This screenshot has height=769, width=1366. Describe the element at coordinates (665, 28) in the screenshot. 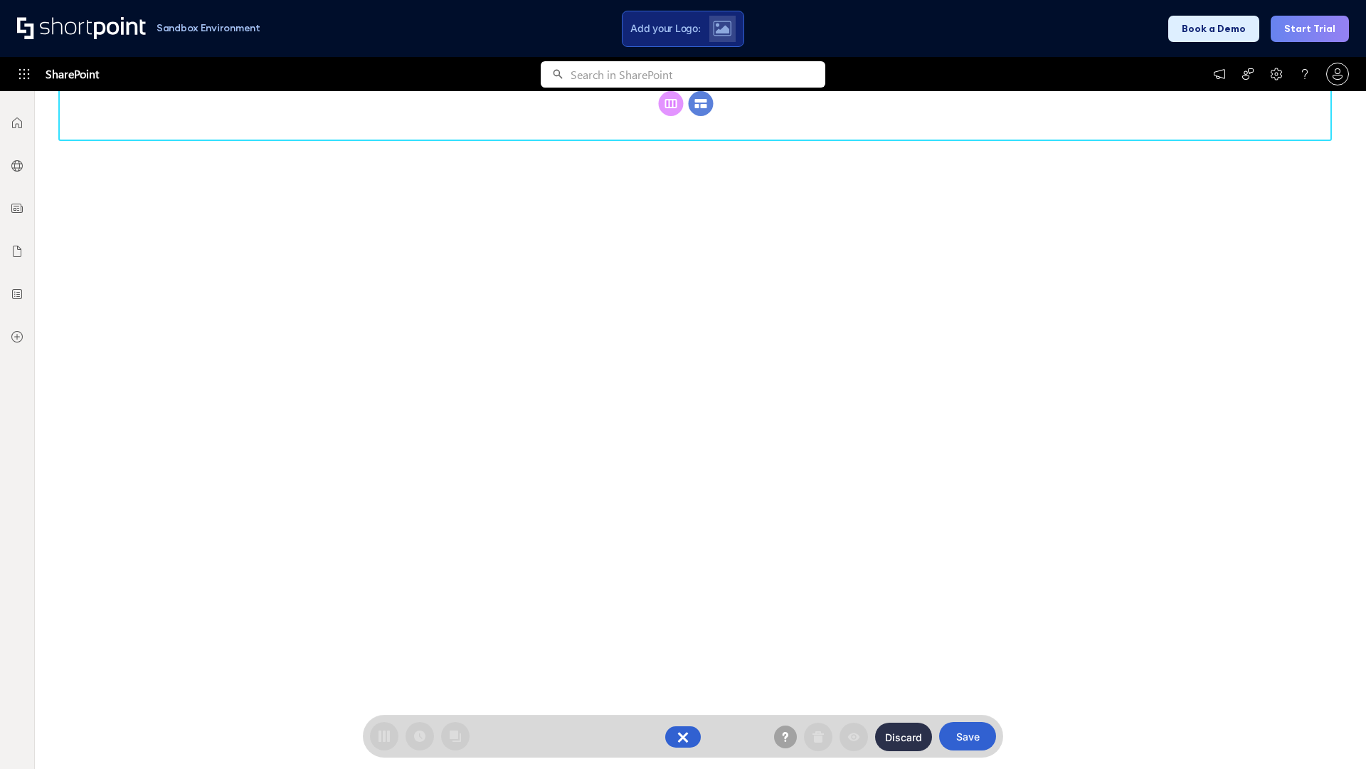

I see `span: Add your Logo:` at that location.